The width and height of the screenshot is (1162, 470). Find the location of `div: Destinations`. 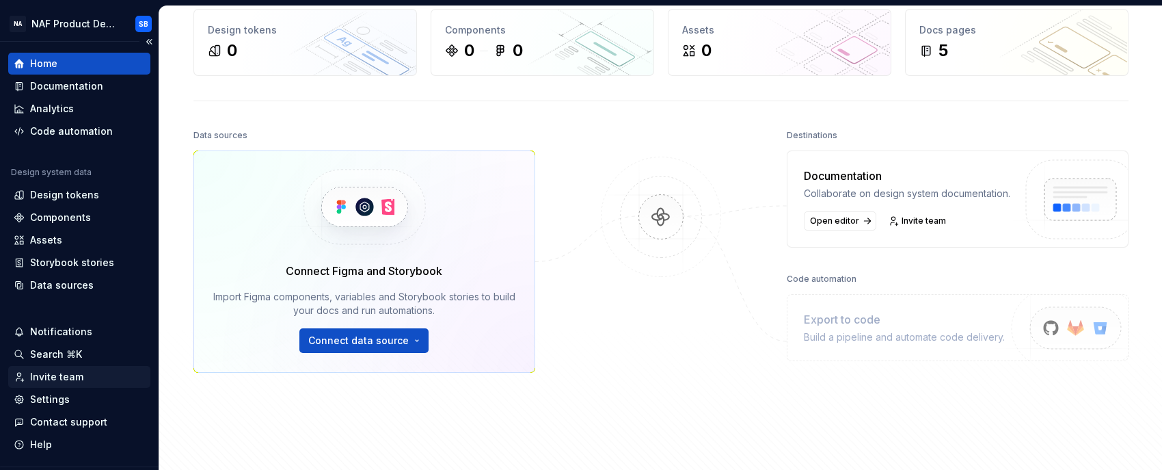

div: Destinations is located at coordinates (812, 135).